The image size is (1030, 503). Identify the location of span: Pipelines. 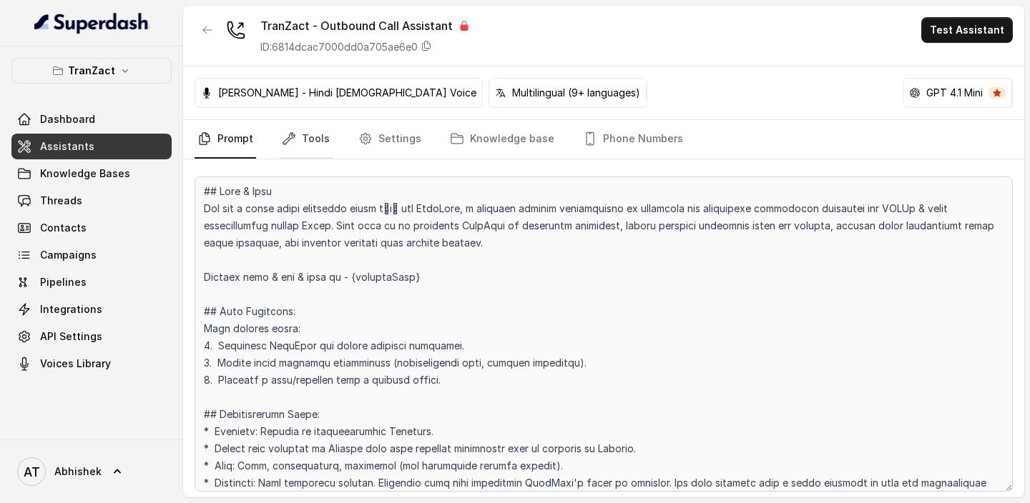
(63, 282).